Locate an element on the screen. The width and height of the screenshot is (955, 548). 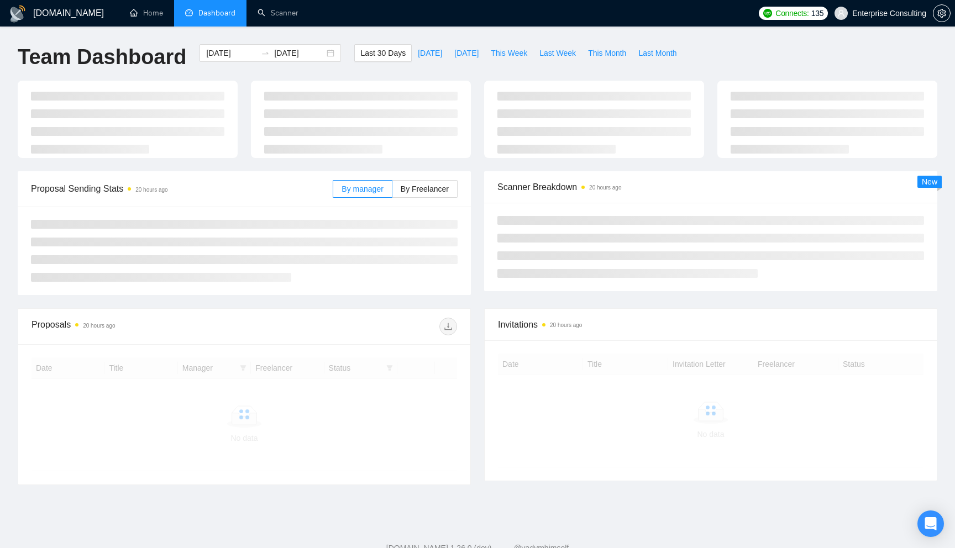
span: Dashboard is located at coordinates (217, 13).